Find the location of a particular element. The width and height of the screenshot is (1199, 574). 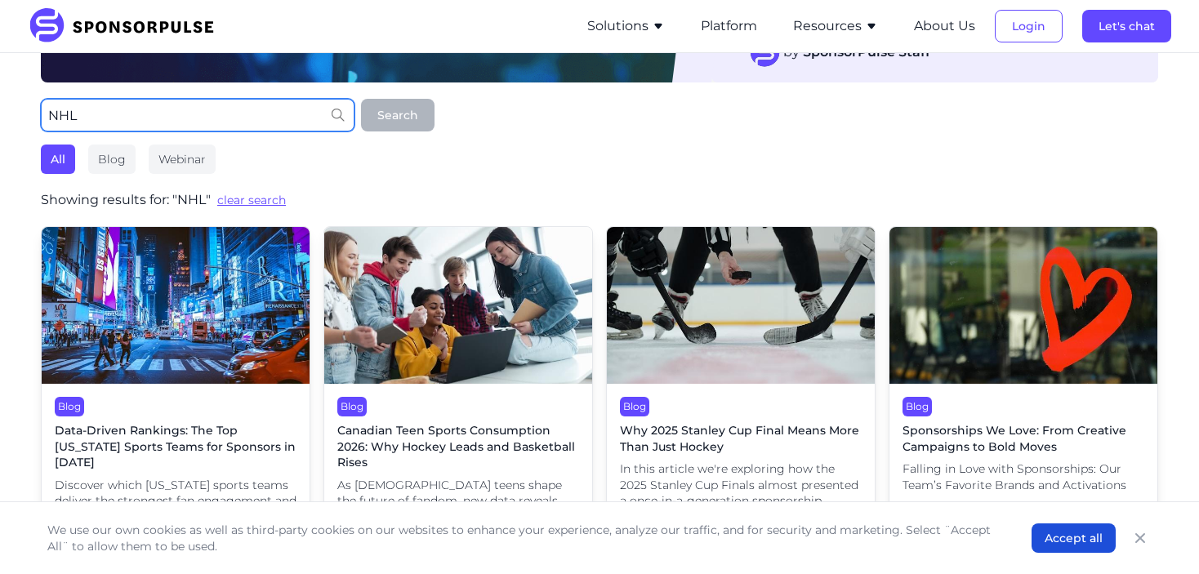

span: Falling in Love with Sponsorships: Our Team’s Favorite Brands and Activations is located at coordinates (1023, 477).